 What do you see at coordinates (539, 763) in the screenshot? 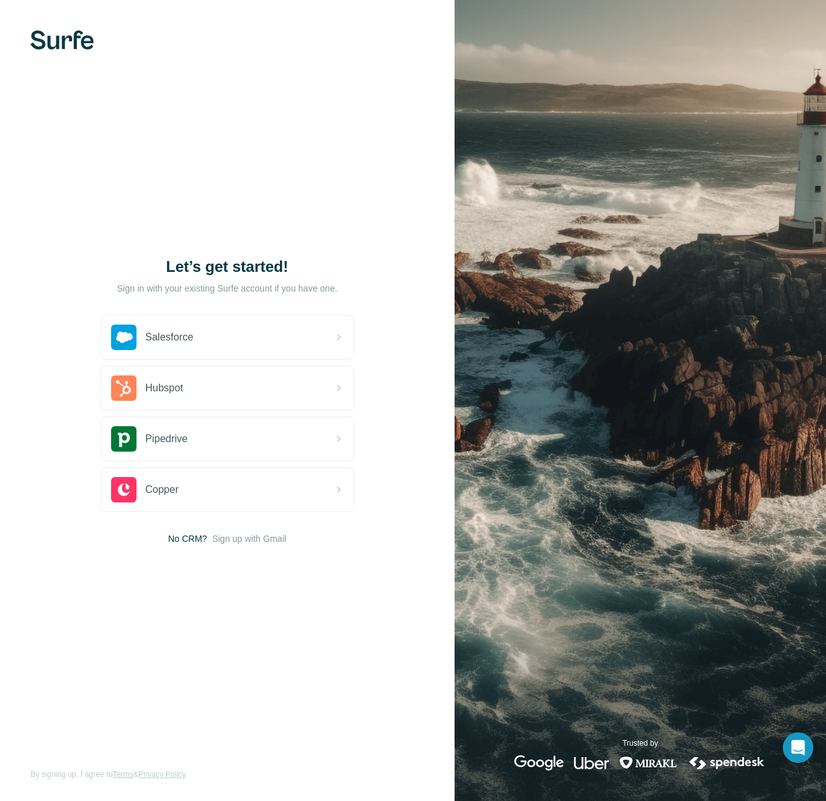
I see `img: google's logo` at bounding box center [539, 763].